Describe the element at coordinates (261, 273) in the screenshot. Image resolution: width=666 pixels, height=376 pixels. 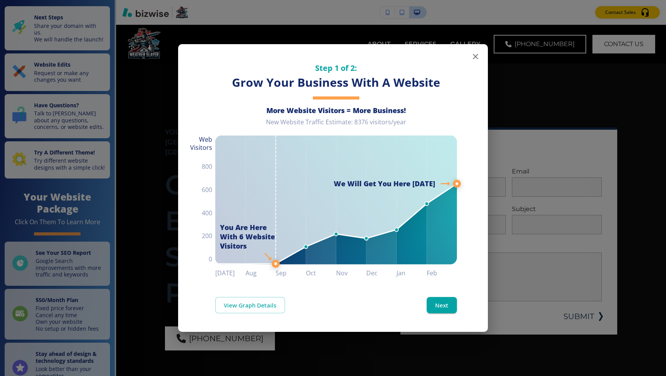
I see `h6: Aug` at that location.